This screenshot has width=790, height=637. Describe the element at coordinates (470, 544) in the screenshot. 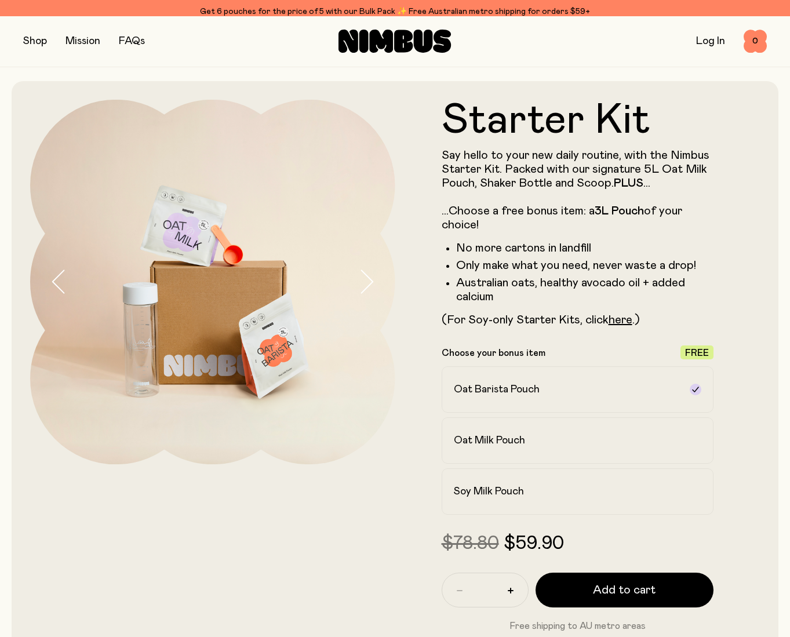

I see `span: $78.80` at that location.